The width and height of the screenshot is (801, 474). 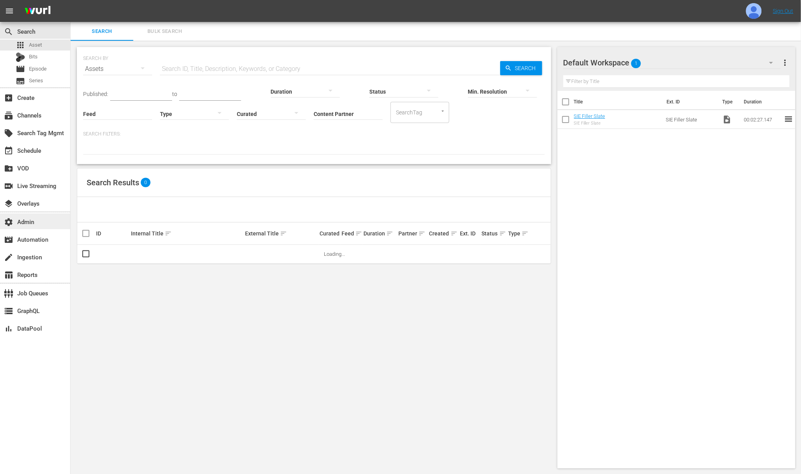 I want to click on div: SIE Filler Slate, so click(x=590, y=123).